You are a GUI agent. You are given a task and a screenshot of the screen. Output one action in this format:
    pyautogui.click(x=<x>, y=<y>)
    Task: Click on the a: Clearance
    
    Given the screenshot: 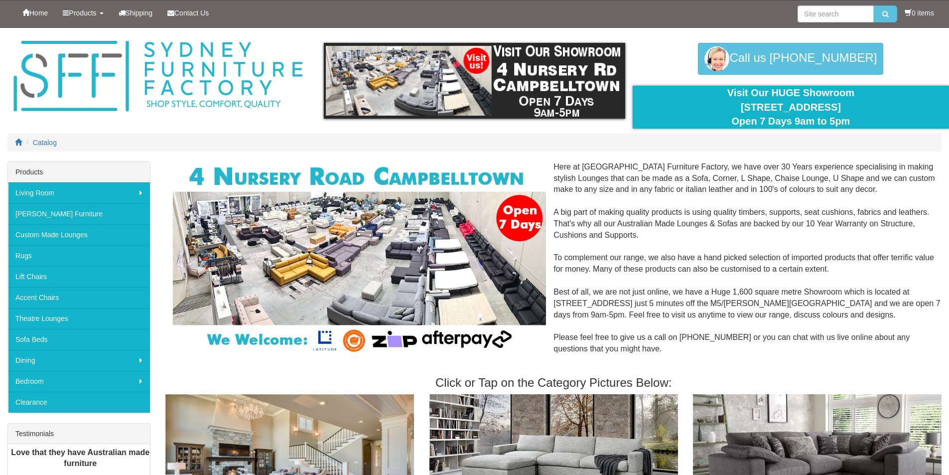 What is the action you would take?
    pyautogui.click(x=79, y=402)
    